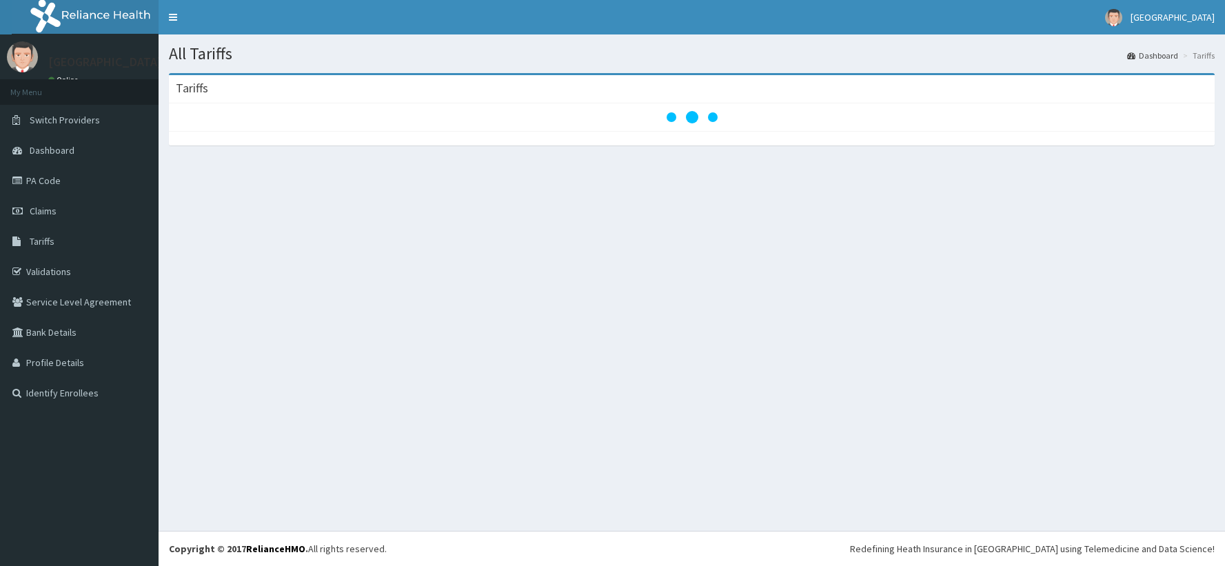 Image resolution: width=1225 pixels, height=566 pixels. I want to click on a: Dashboard, so click(1153, 55).